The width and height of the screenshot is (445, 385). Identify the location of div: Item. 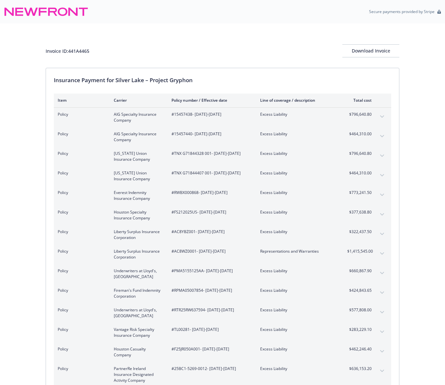
(80, 100).